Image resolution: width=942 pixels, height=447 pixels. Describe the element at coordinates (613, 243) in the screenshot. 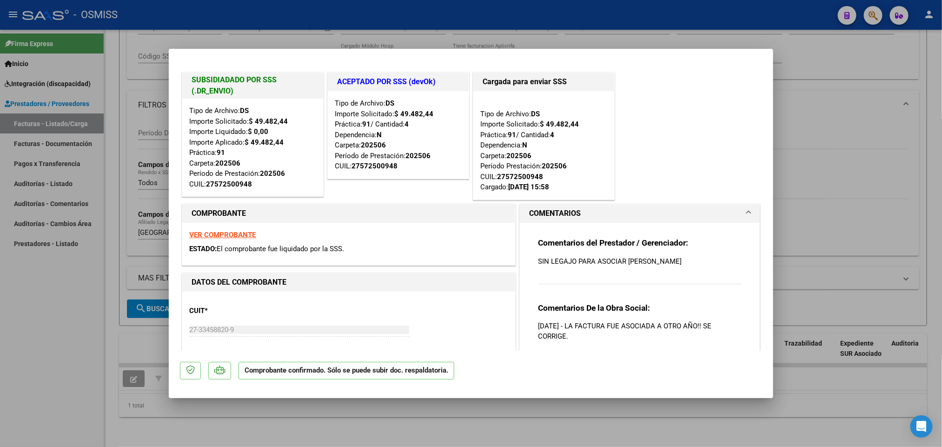

I see `strong: Comentarios del Prestador / Gerenciador:` at that location.